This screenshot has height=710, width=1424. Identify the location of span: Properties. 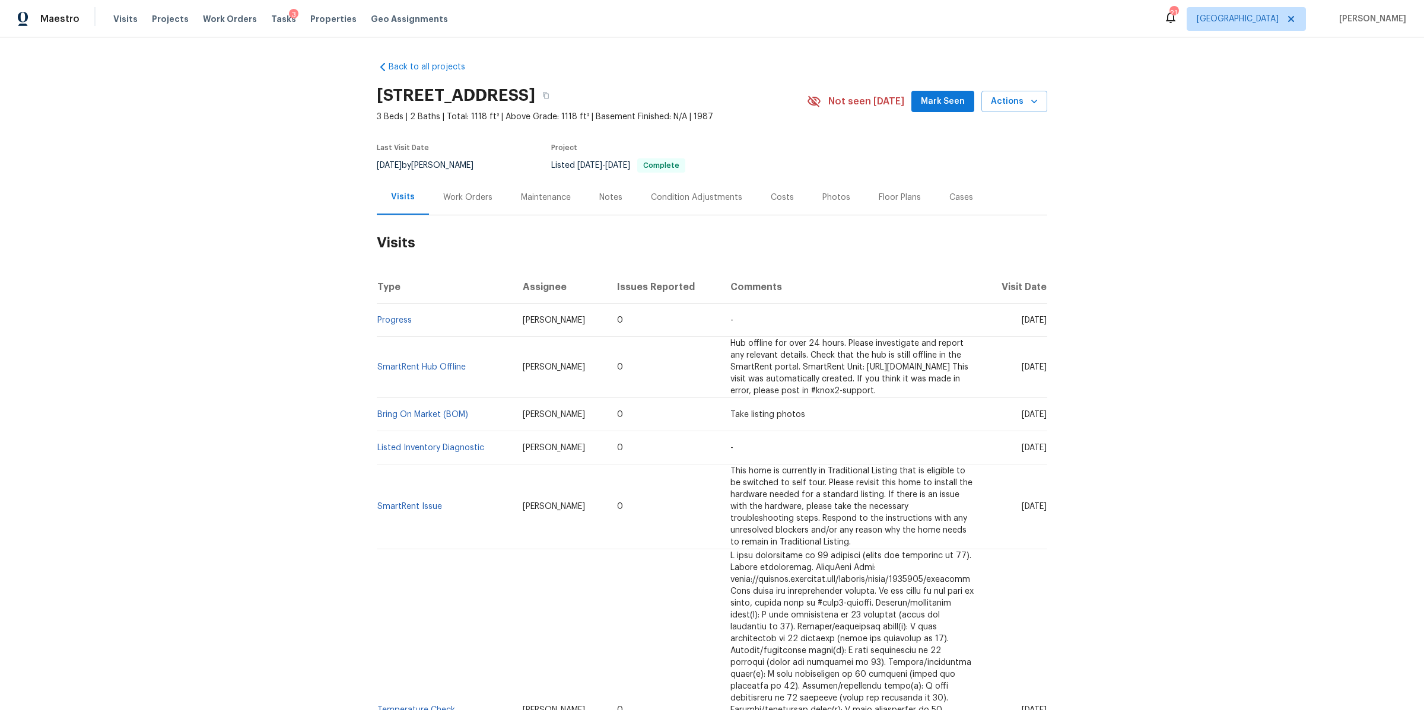
(333, 19).